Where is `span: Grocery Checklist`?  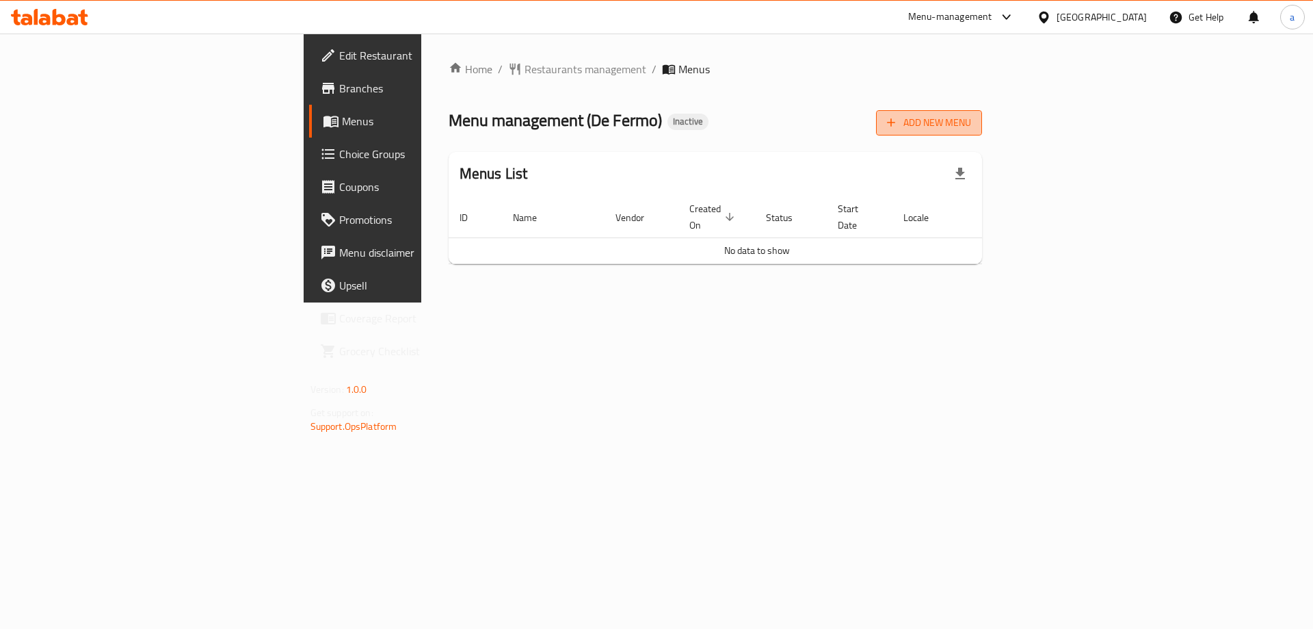
span: Grocery Checklist is located at coordinates (425, 351).